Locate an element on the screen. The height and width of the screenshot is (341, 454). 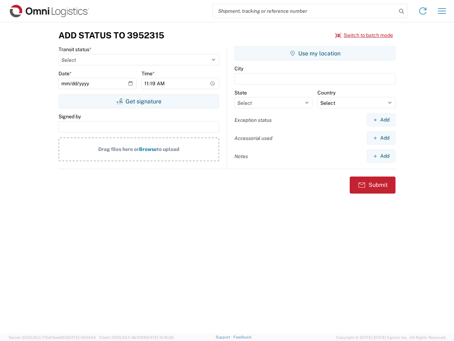
label: Notes is located at coordinates (241, 156).